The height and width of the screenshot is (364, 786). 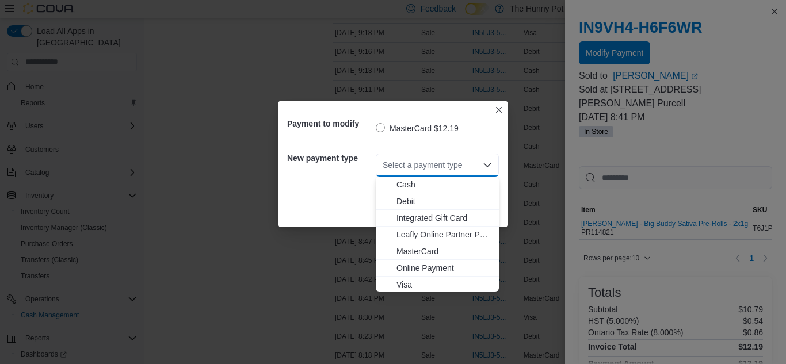 What do you see at coordinates (330, 158) in the screenshot?
I see `h5: New payment type` at bounding box center [330, 158].